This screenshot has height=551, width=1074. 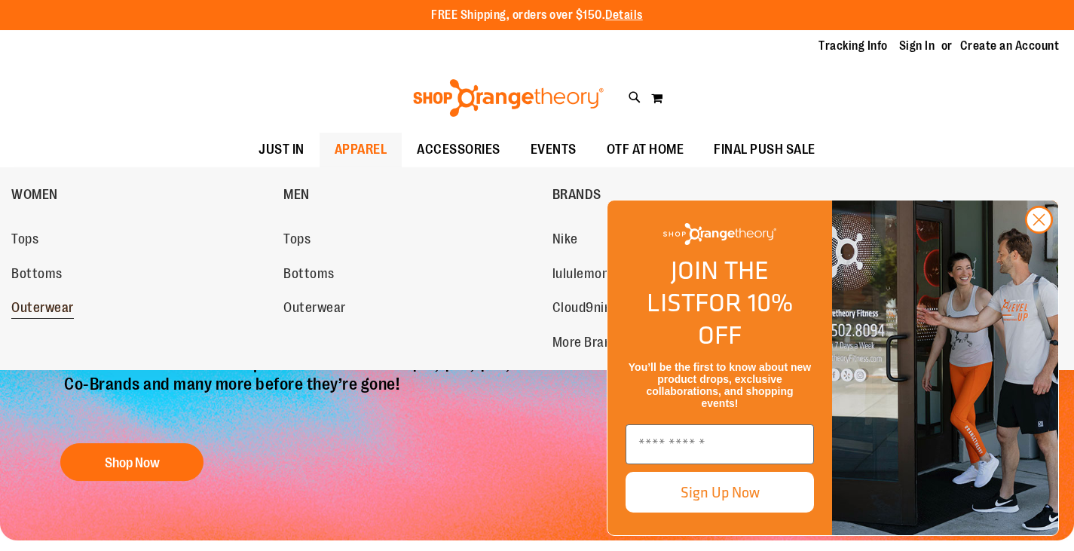 What do you see at coordinates (537, 15) in the screenshot?
I see `p: FREE Shipping, orders over $150.` at bounding box center [537, 15].